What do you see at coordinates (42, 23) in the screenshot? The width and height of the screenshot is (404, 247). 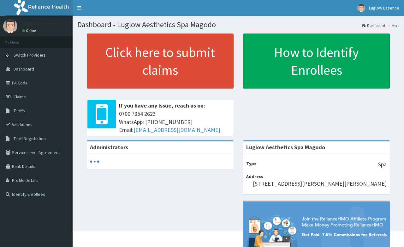 I see `p: Luglow Essence` at bounding box center [42, 23].